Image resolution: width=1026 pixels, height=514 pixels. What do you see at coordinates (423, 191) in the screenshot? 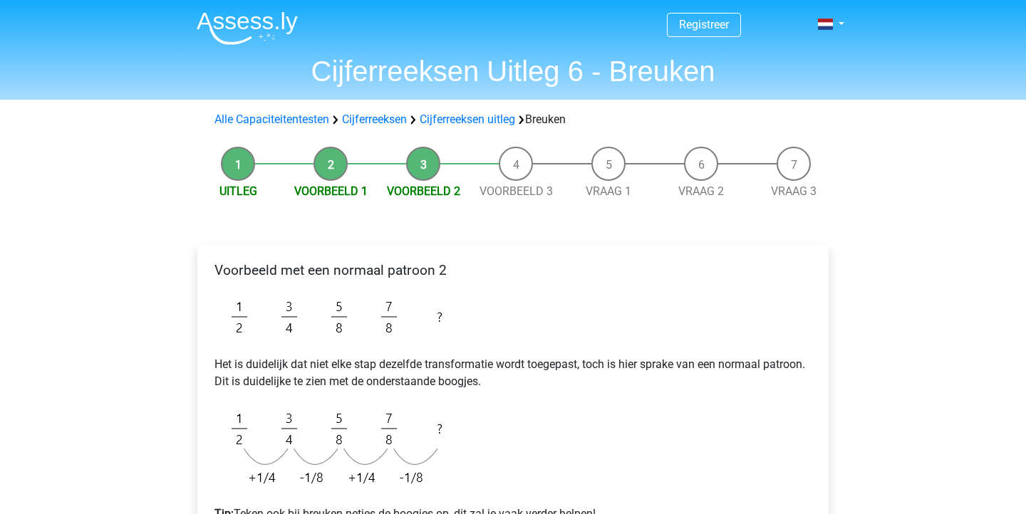
I see `a: Voorbeeld 2` at bounding box center [423, 191].